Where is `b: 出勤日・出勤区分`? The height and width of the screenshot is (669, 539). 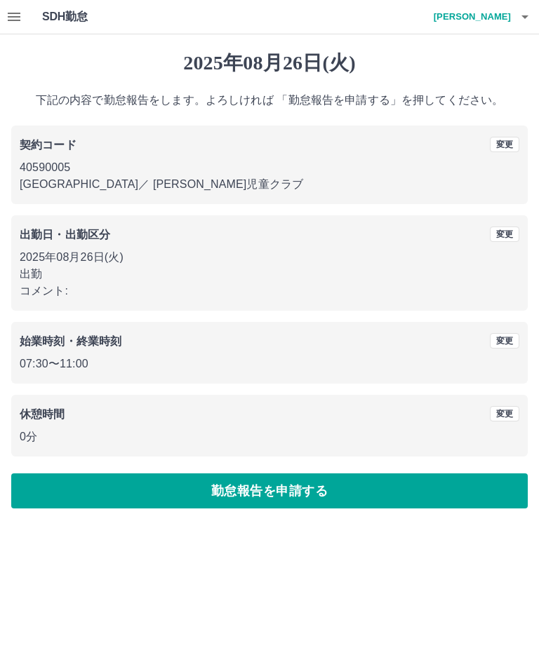
b: 出勤日・出勤区分 is located at coordinates (65, 234).